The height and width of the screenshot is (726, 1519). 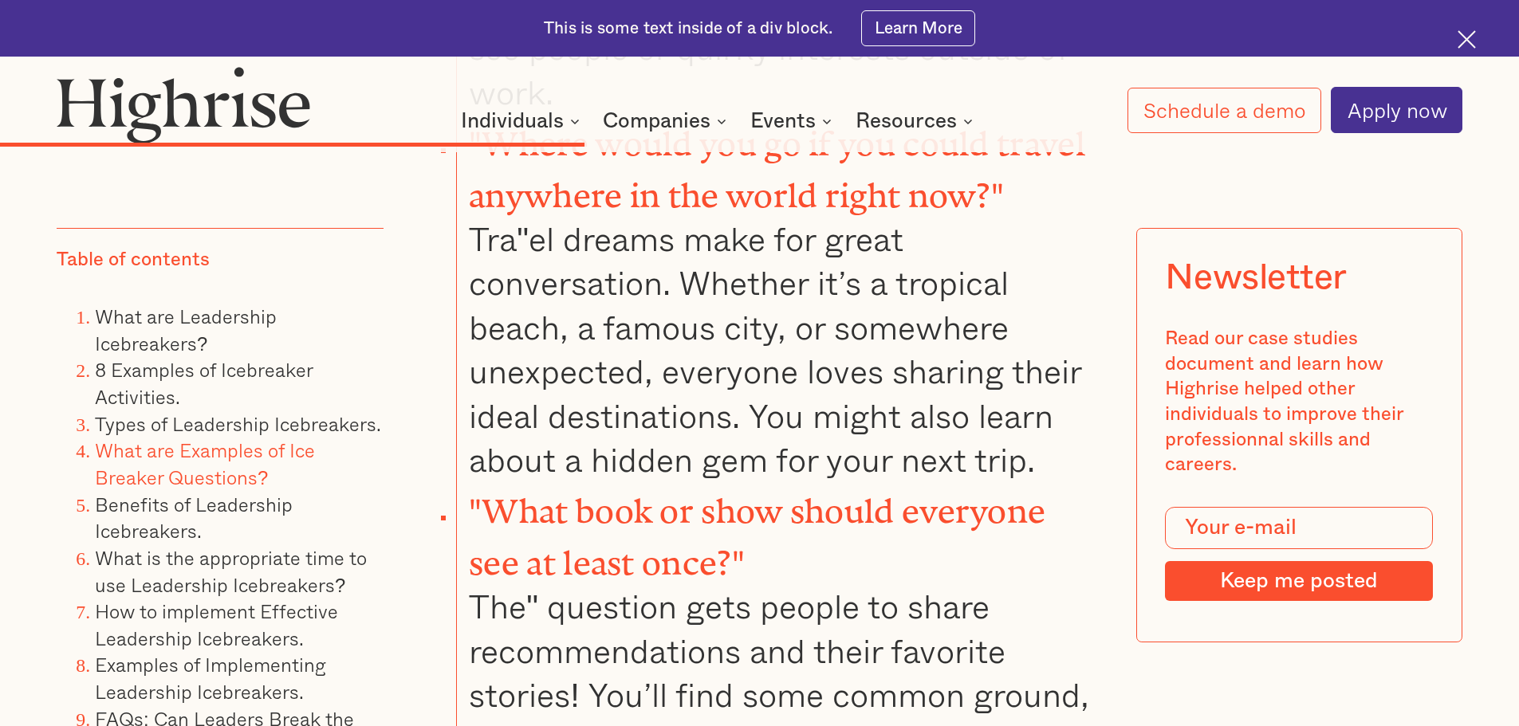 What do you see at coordinates (133, 261) in the screenshot?
I see `div: Table of contents` at bounding box center [133, 261].